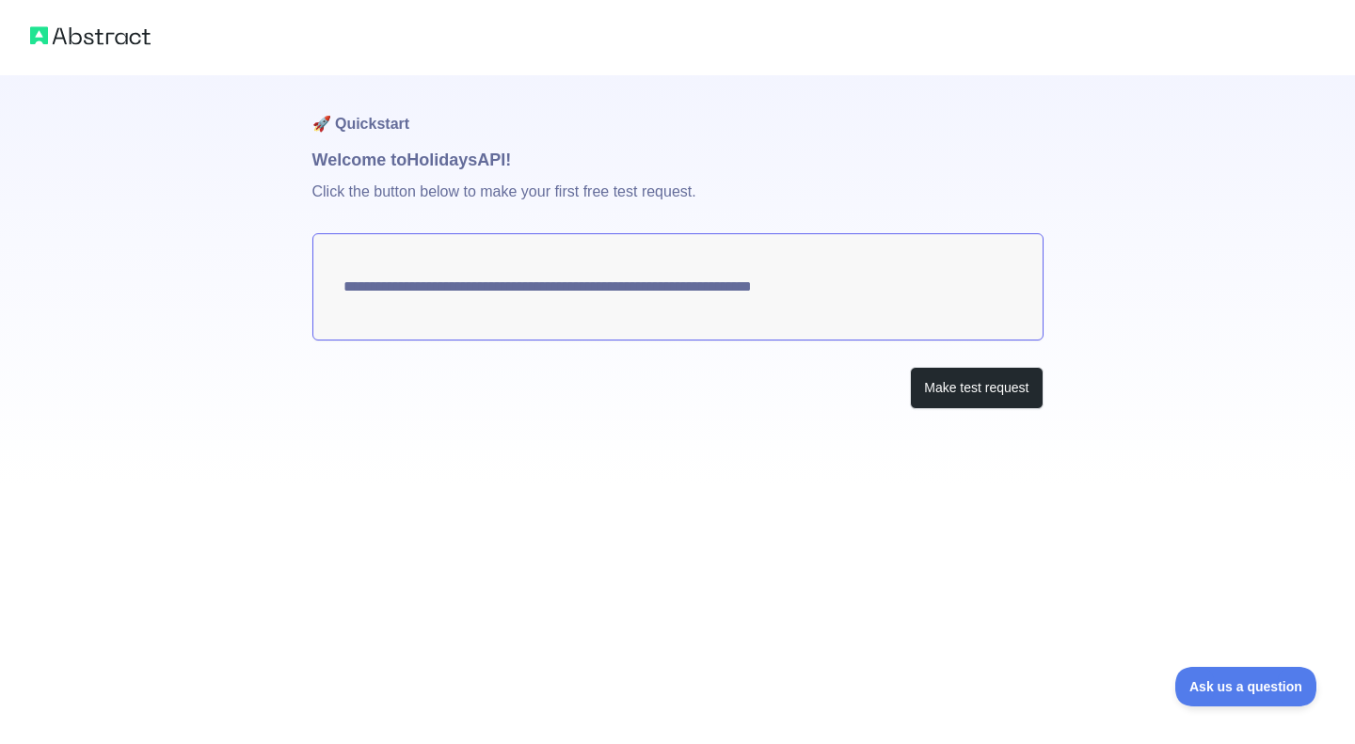  Describe the element at coordinates (677, 160) in the screenshot. I see `h1: Welcome to Holidays API!` at that location.